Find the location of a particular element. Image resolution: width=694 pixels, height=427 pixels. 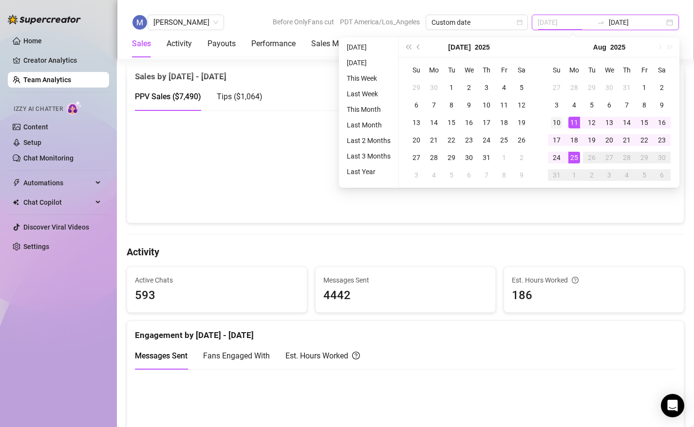

div: 31 is located at coordinates (556, 175).